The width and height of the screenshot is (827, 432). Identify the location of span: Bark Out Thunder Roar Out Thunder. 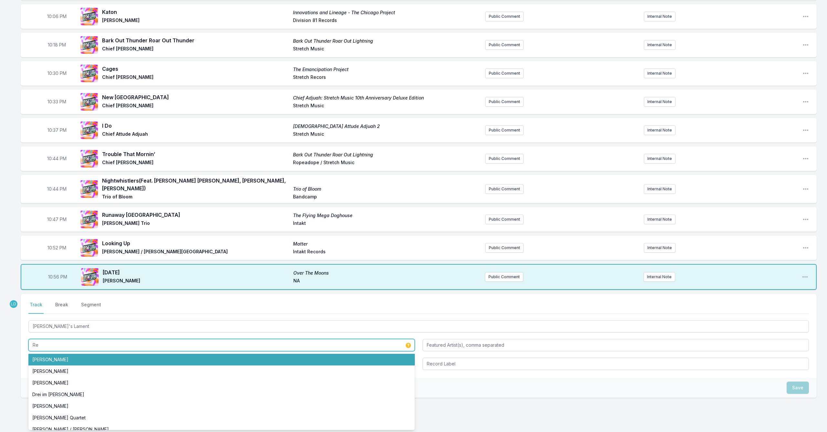
(195, 40).